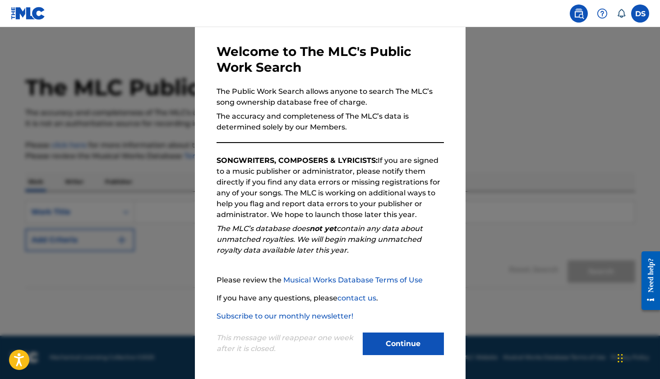  I want to click on em: The MLC’s database does contain any data about unmatched royalties. We will begin making unmatche..., so click(320, 239).